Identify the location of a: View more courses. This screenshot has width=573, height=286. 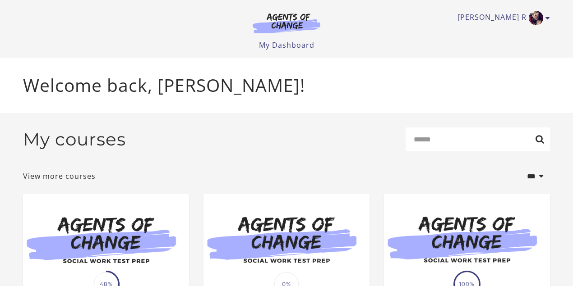
(59, 176).